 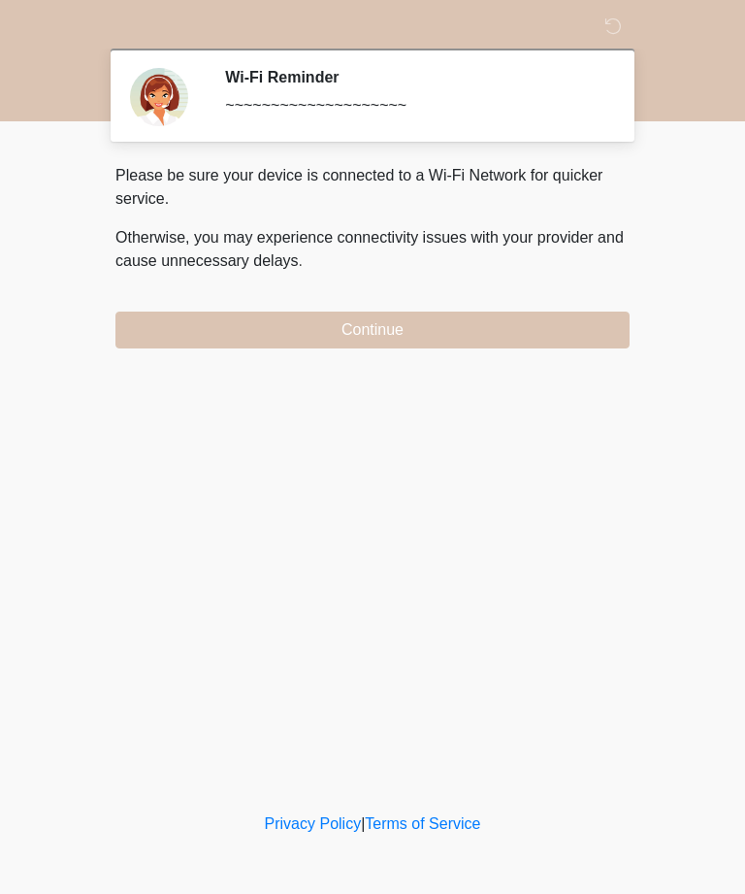 What do you see at coordinates (373, 187) in the screenshot?
I see `p: Please be sure your device is connected to a Wi-Fi Network for quicker service.` at bounding box center [373, 187].